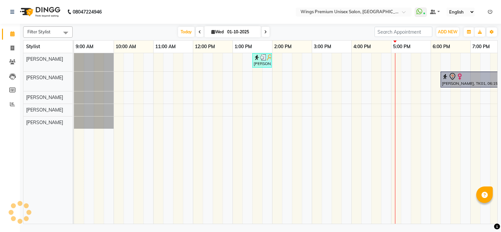 The width and height of the screenshot is (501, 232). What do you see at coordinates (322, 47) in the screenshot?
I see `a: 3:00 PM` at bounding box center [322, 47].